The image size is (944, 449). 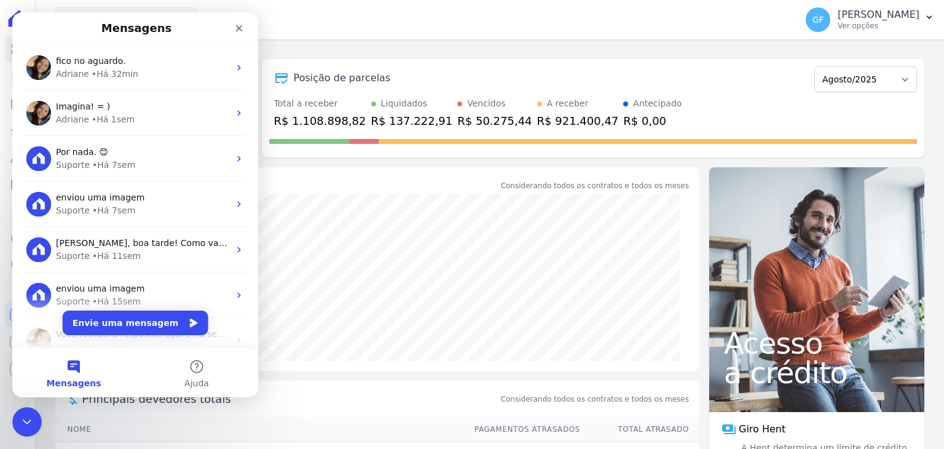 I want to click on p: Ver opções, so click(x=878, y=26).